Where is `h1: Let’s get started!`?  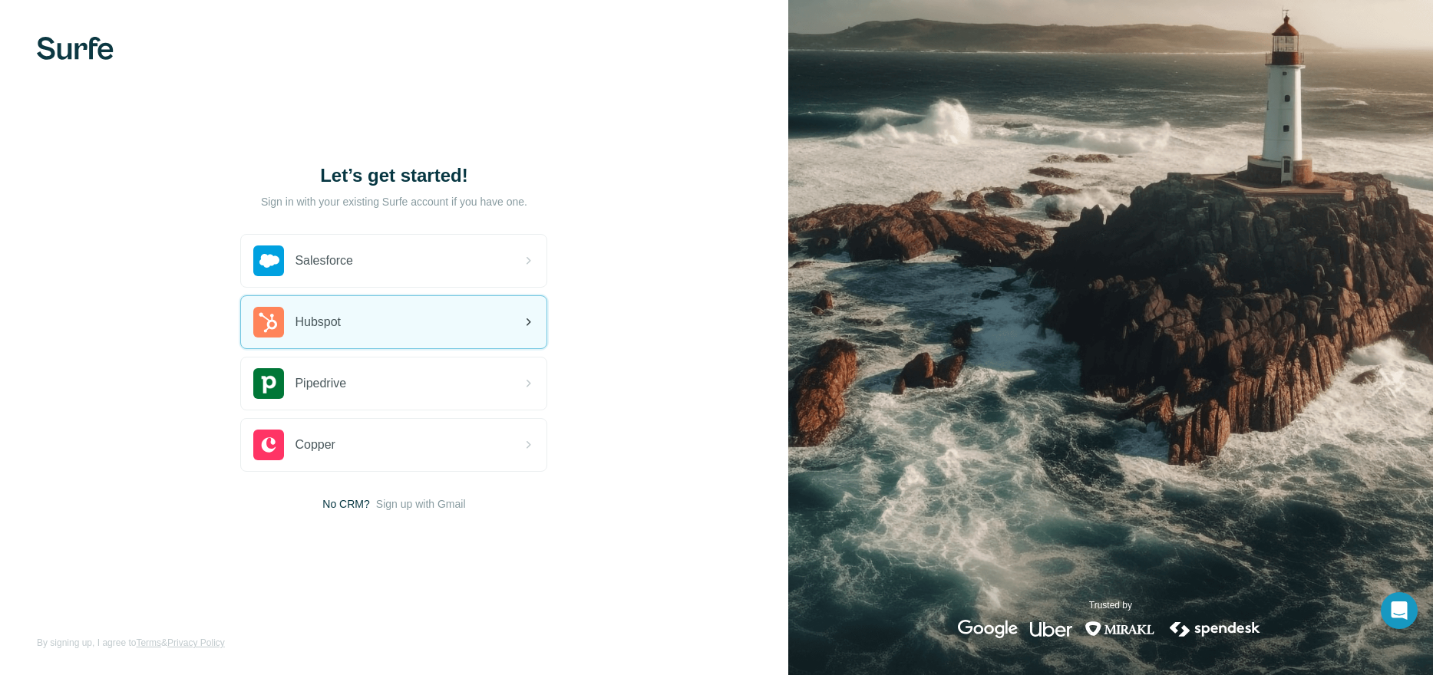 h1: Let’s get started! is located at coordinates (394, 176).